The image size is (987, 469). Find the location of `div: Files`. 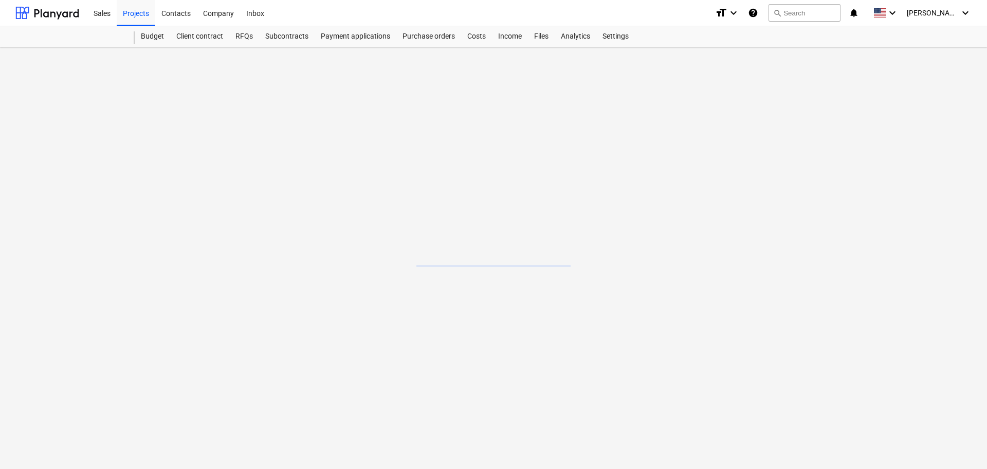

div: Files is located at coordinates (542, 37).